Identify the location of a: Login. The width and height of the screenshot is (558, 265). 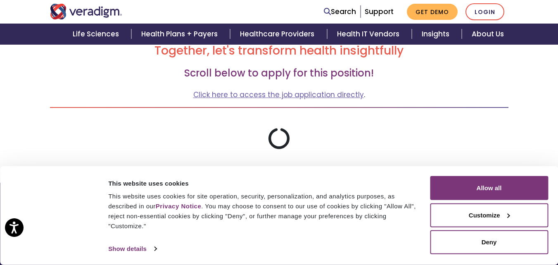
(485, 12).